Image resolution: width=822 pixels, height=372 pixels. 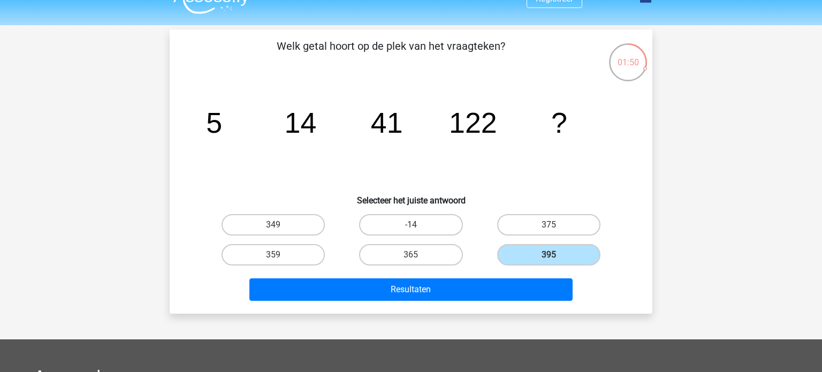 What do you see at coordinates (273, 225) in the screenshot?
I see `label: 349` at bounding box center [273, 225].